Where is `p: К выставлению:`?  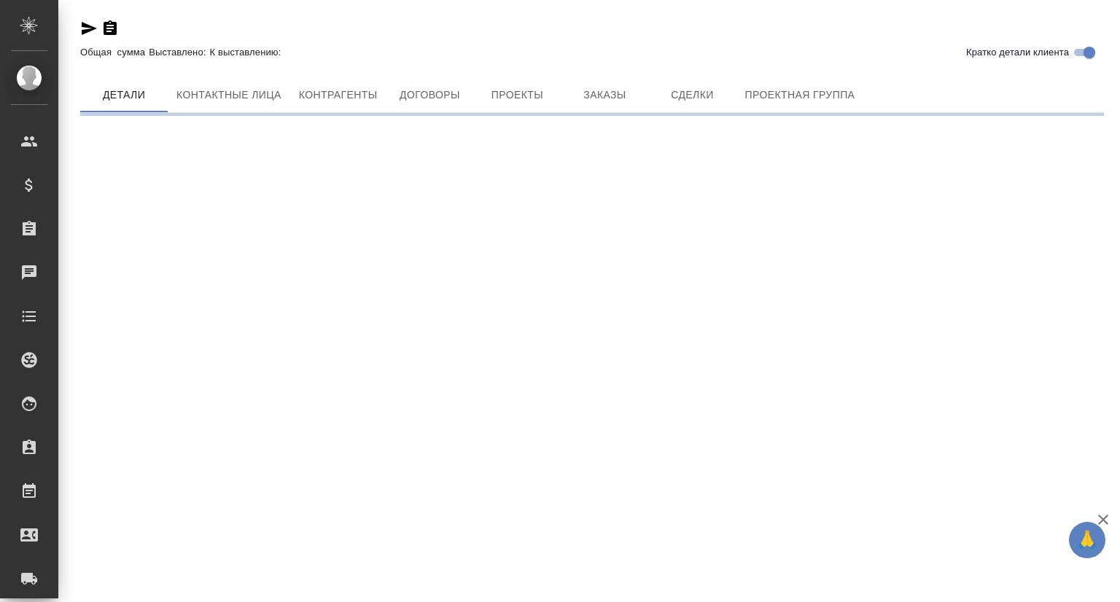 p: К выставлению: is located at coordinates (247, 52).